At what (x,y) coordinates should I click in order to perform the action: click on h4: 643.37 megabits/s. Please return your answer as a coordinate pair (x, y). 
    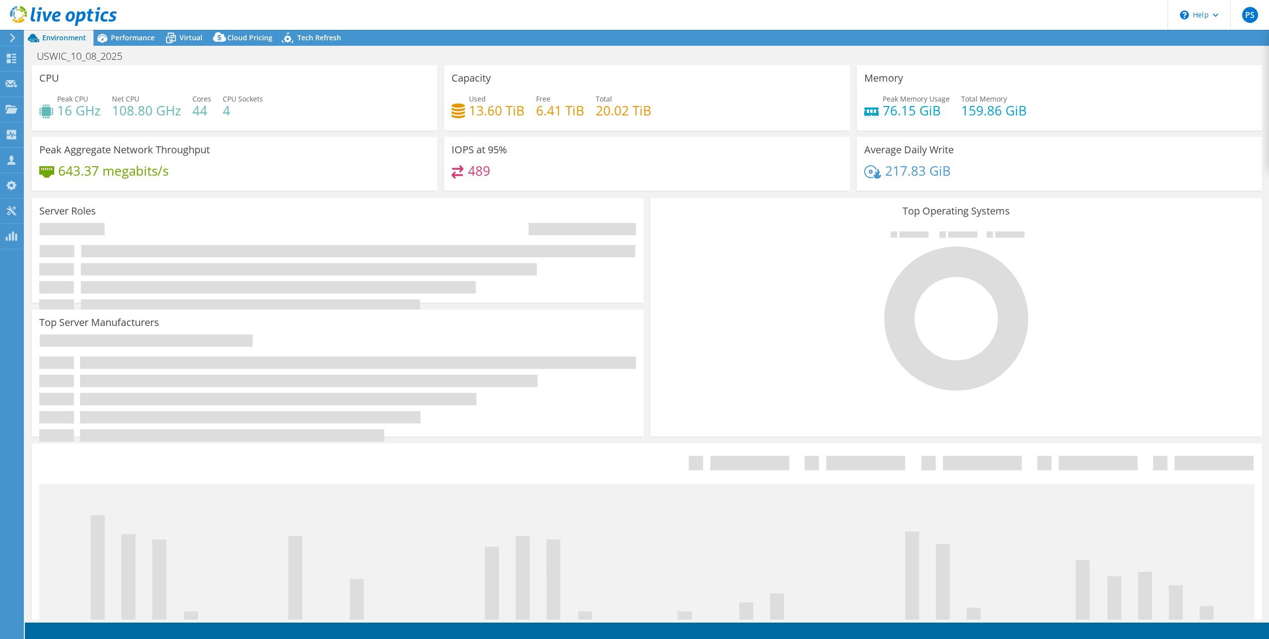
    Looking at the image, I should click on (113, 171).